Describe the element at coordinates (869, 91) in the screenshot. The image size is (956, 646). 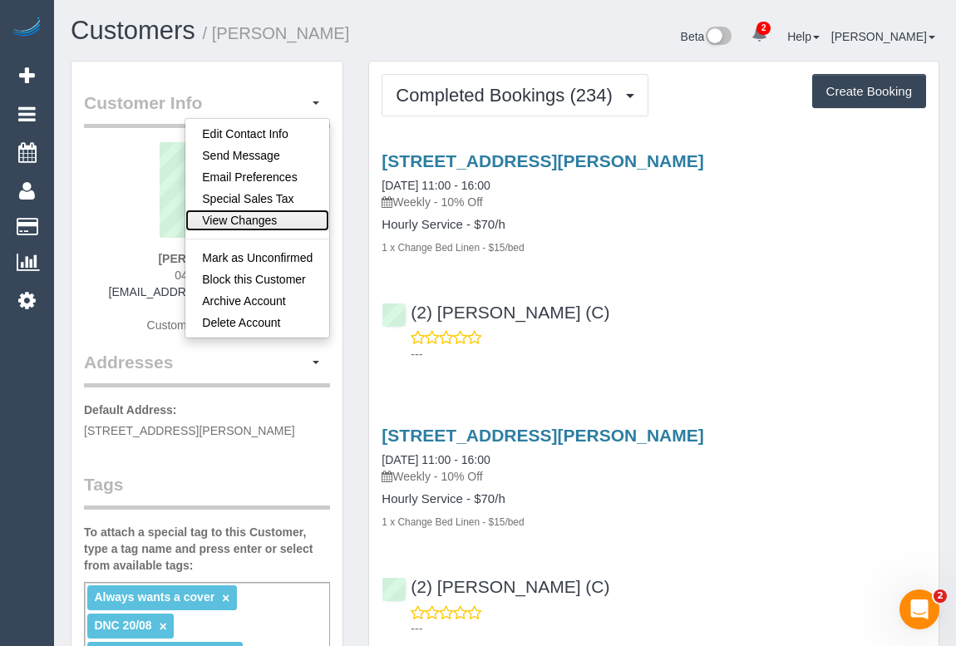
I see `button: Create Booking` at that location.